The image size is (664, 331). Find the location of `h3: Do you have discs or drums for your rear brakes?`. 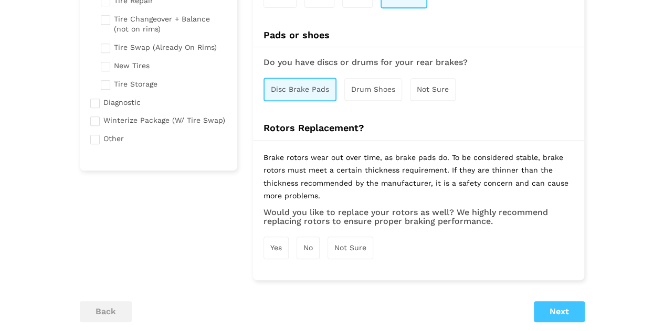

h3: Do you have discs or drums for your rear brakes? is located at coordinates (418, 62).